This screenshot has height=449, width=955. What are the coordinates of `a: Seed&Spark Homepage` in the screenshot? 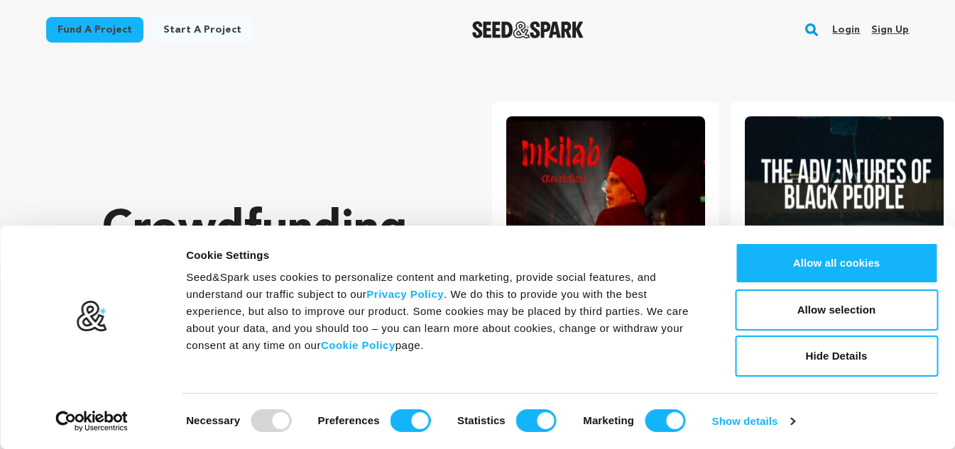 It's located at (528, 30).